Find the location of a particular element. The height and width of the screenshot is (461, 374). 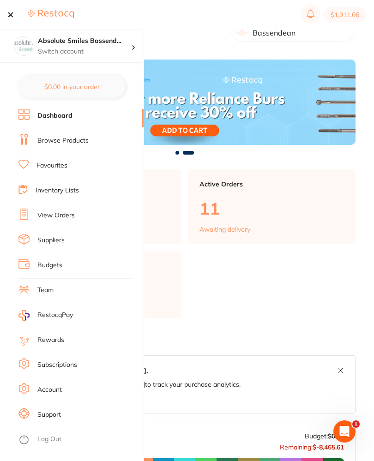

a: Favourites is located at coordinates (52, 166).